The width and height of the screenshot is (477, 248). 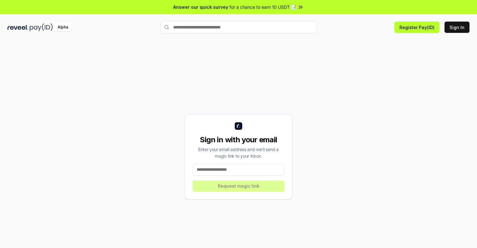 I want to click on span: for a chance to earn 10 USDT 📝, so click(x=263, y=7).